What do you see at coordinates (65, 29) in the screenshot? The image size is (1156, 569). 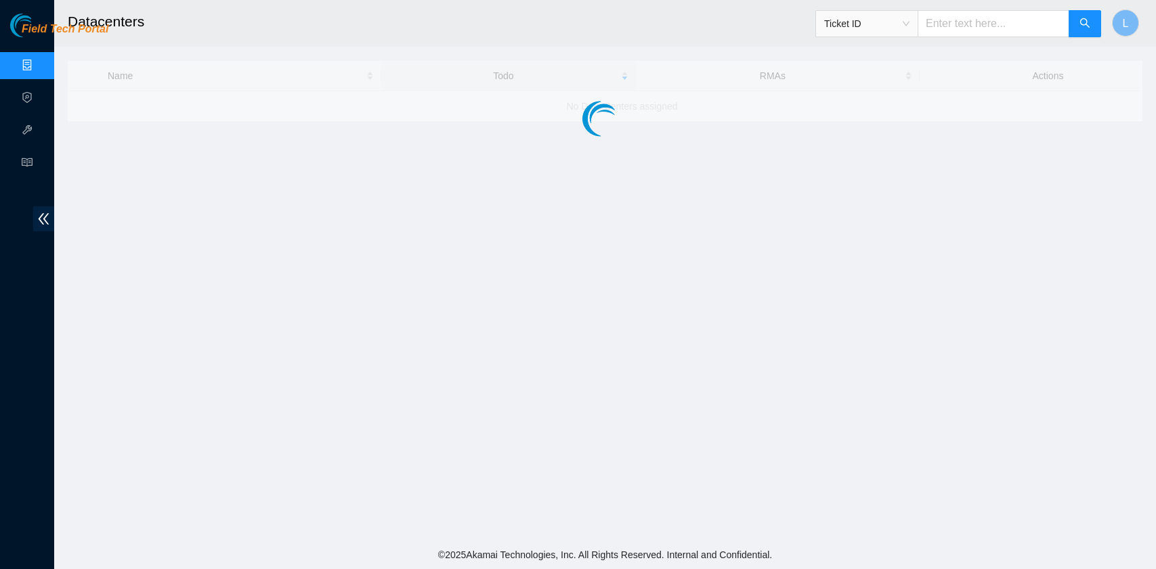 I see `span: Field Tech Portal` at bounding box center [65, 29].